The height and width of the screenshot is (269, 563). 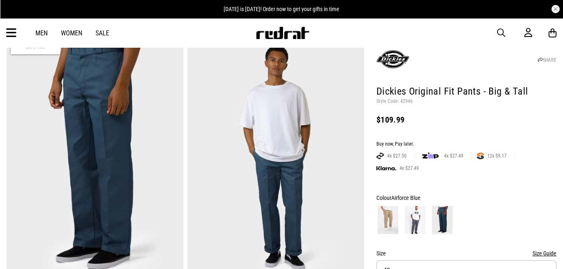 I want to click on div: $109.99, so click(x=466, y=120).